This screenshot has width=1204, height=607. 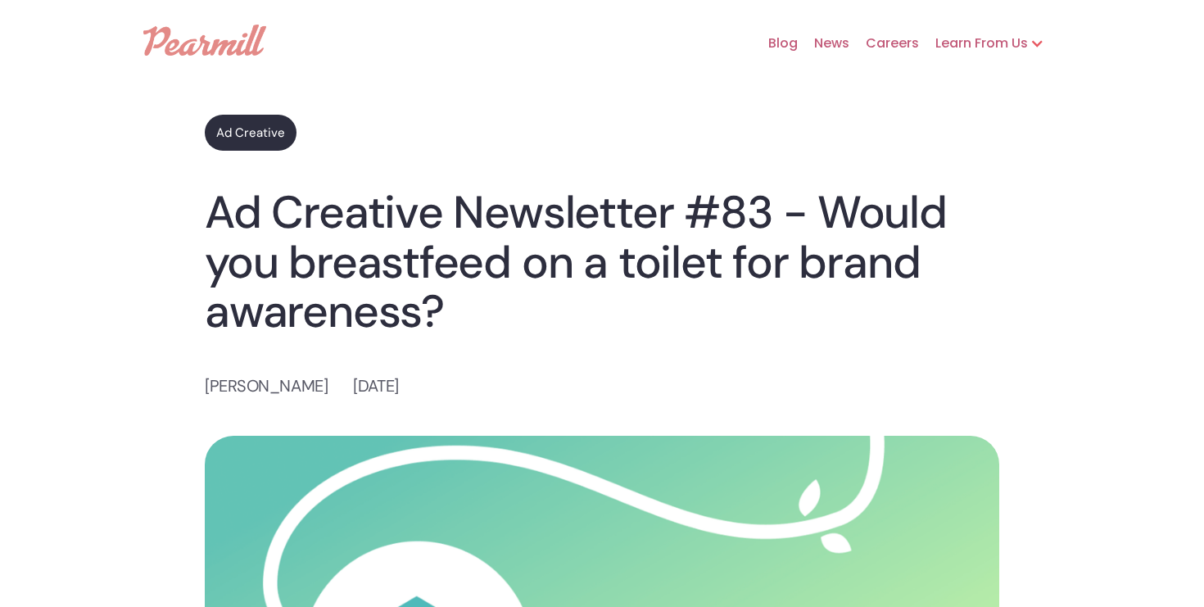 What do you see at coordinates (884, 43) in the screenshot?
I see `a: Careers` at bounding box center [884, 43].